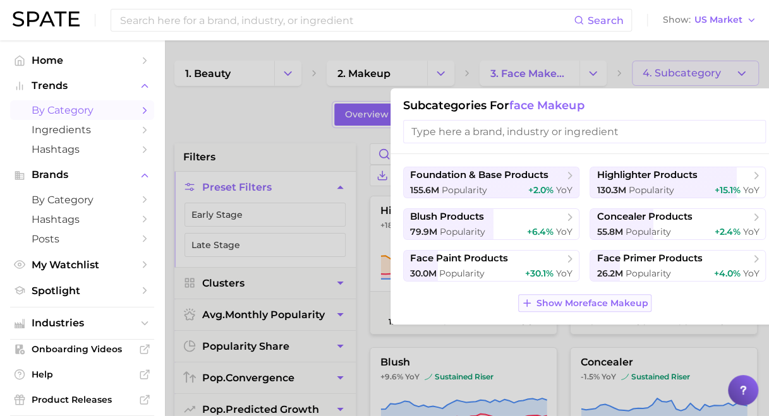 This screenshot has width=769, height=416. Describe the element at coordinates (609, 232) in the screenshot. I see `span: 55.8m` at that location.